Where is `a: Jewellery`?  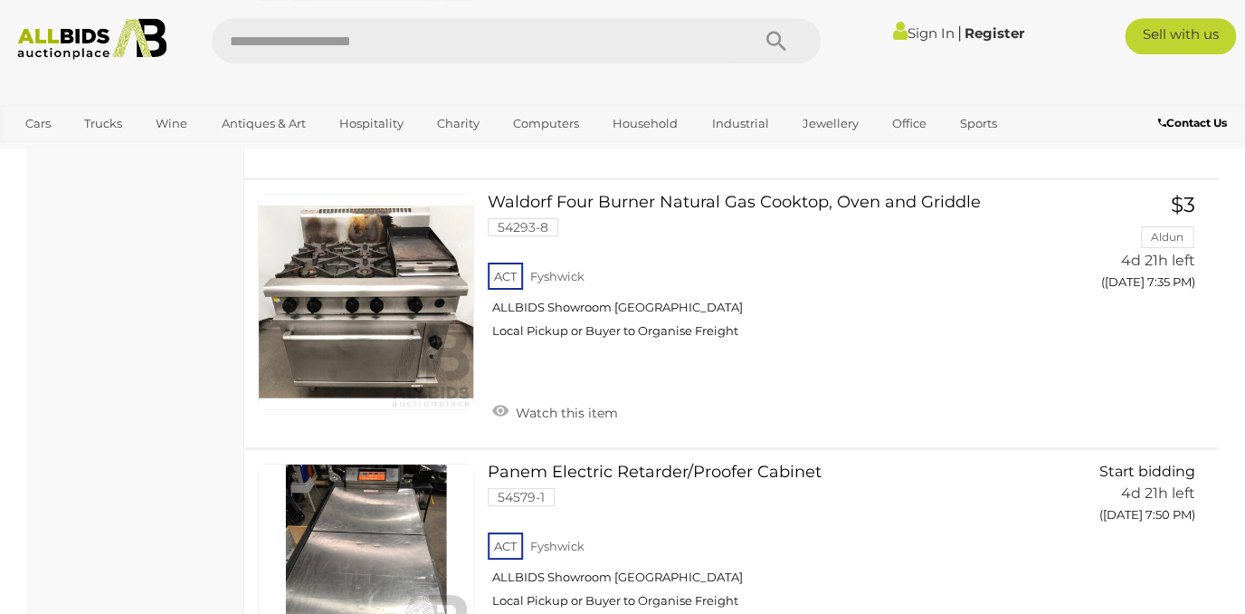
a: Jewellery is located at coordinates (830, 123).